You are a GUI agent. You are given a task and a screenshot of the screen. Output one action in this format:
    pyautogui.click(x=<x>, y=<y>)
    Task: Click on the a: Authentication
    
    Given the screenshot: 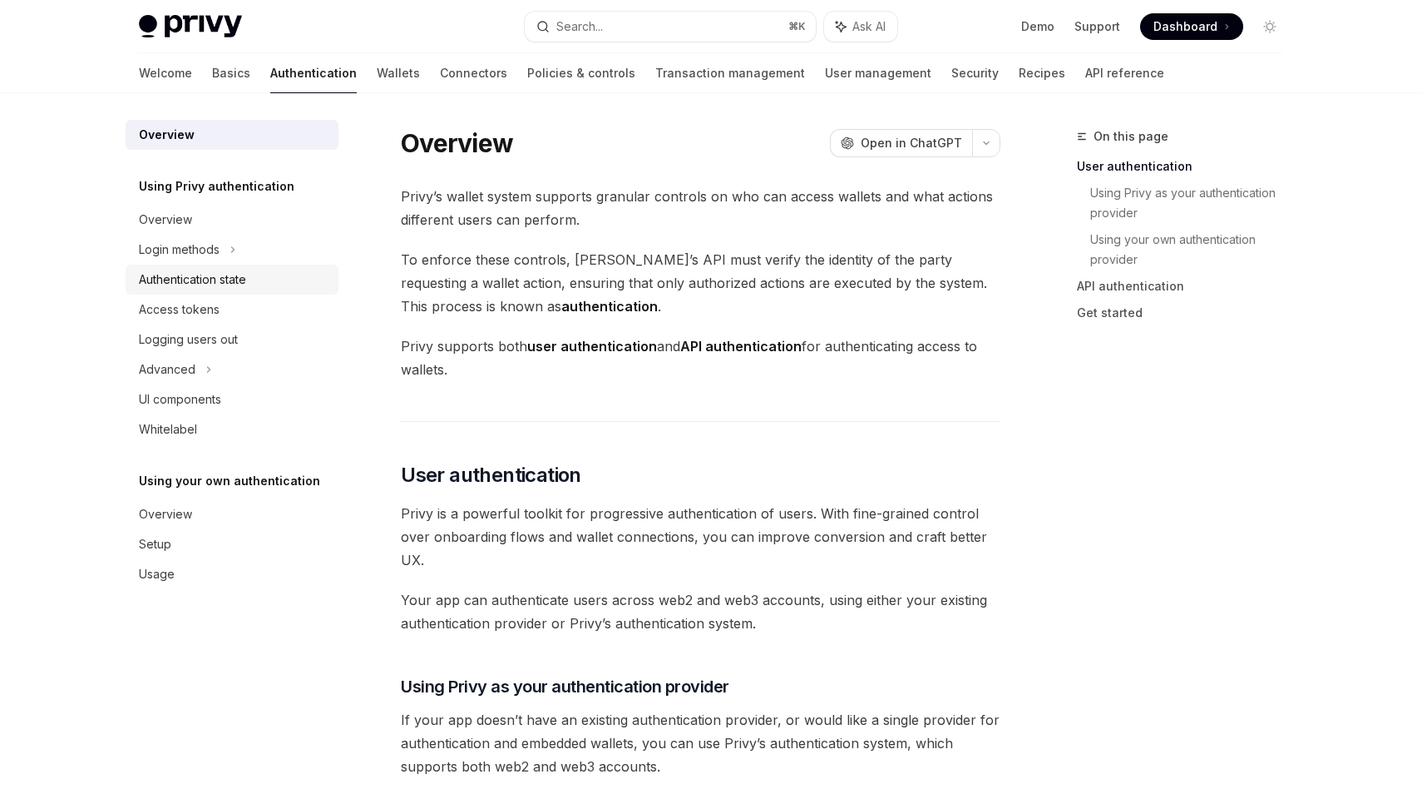 What is the action you would take?
    pyautogui.click(x=314, y=73)
    